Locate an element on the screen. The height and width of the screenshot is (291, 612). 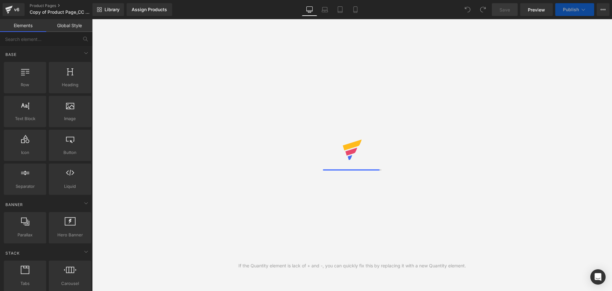
a: Laptop is located at coordinates (325, 10).